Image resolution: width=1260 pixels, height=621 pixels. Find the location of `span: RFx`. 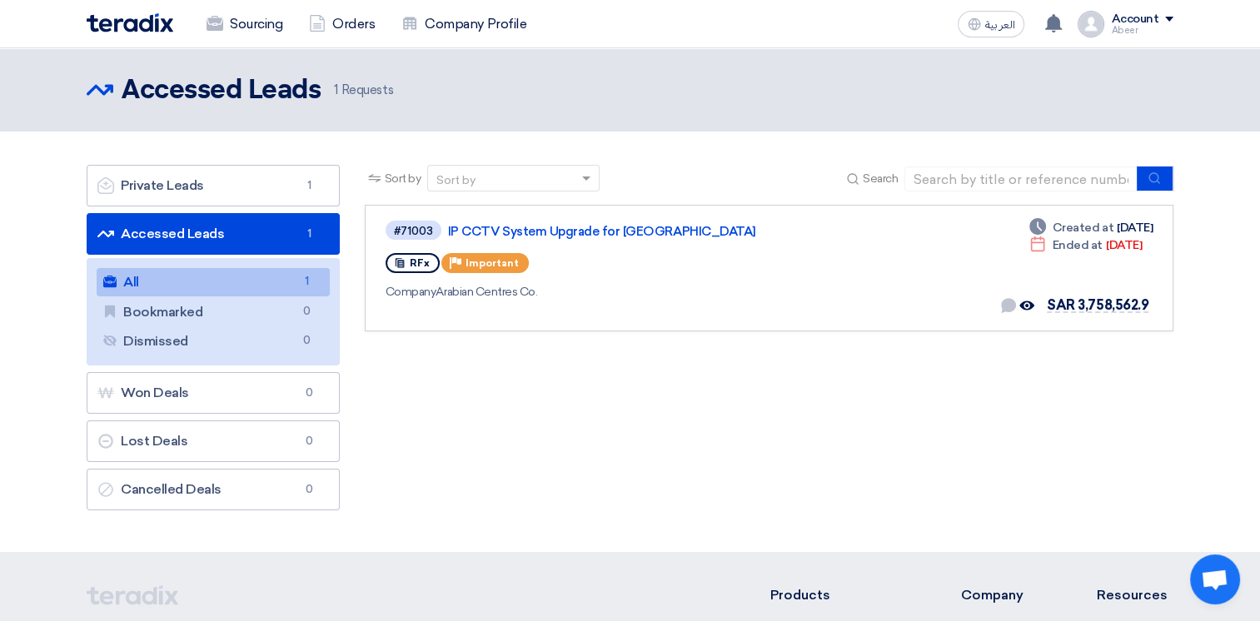

span: RFx is located at coordinates (420, 263).